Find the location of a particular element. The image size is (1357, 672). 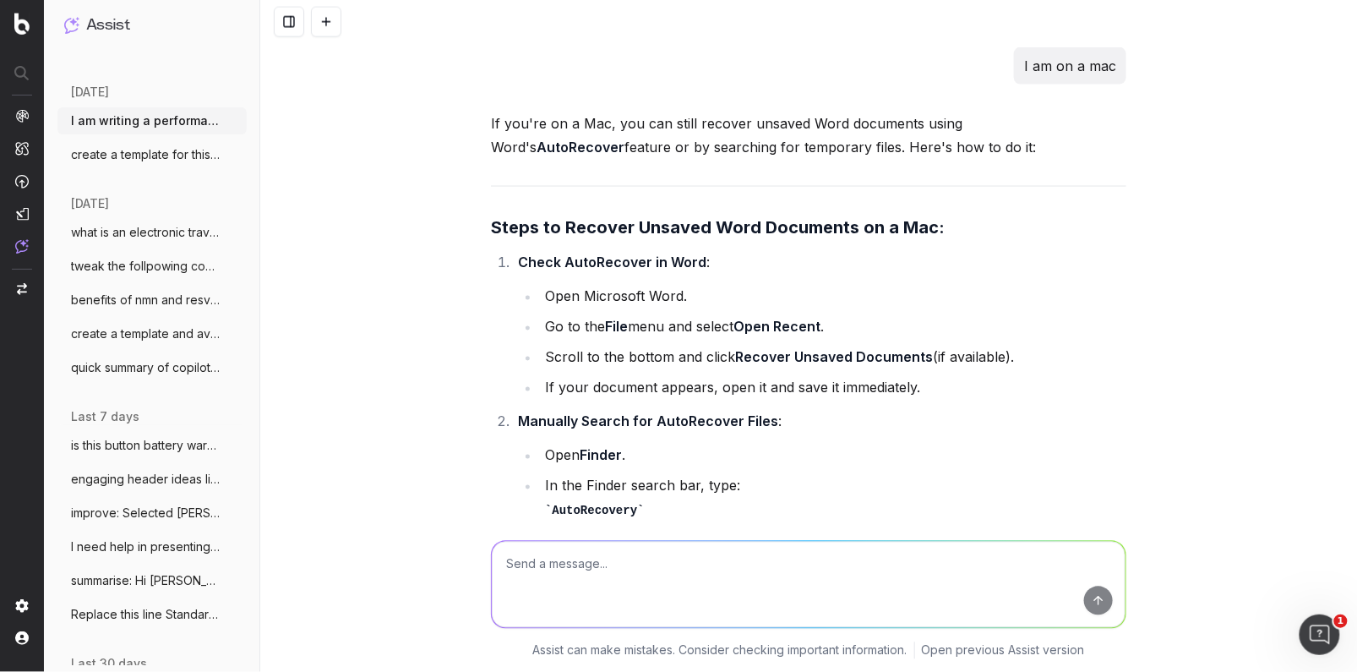

span: last 7 days is located at coordinates (105, 417).